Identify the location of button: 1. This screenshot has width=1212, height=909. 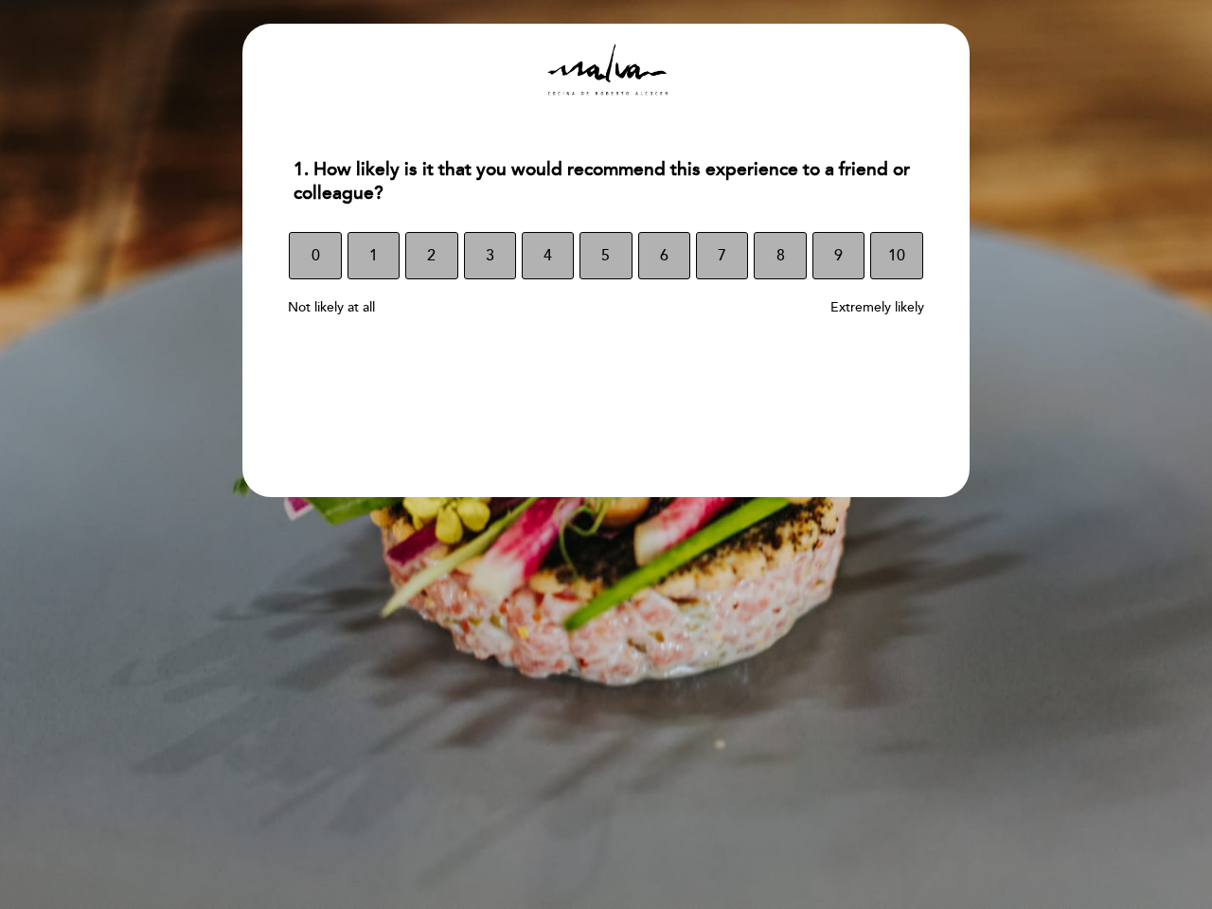
(373, 256).